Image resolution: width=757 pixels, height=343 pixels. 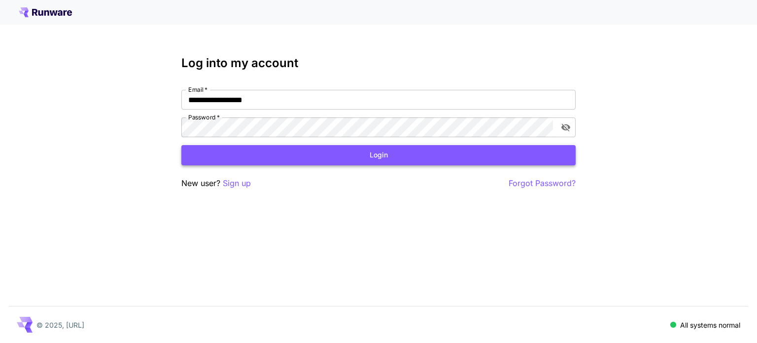 I want to click on button: toggle password visibility, so click(x=566, y=127).